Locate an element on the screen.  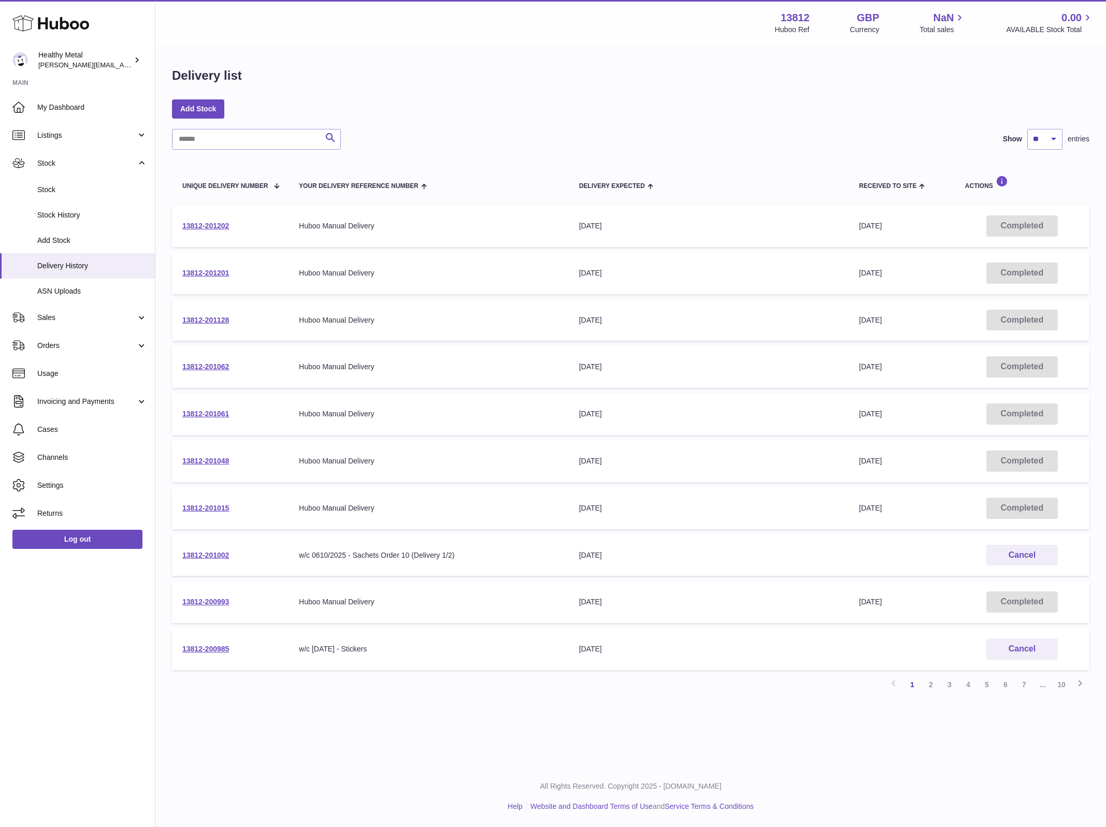
span: Stock History is located at coordinates (92, 215).